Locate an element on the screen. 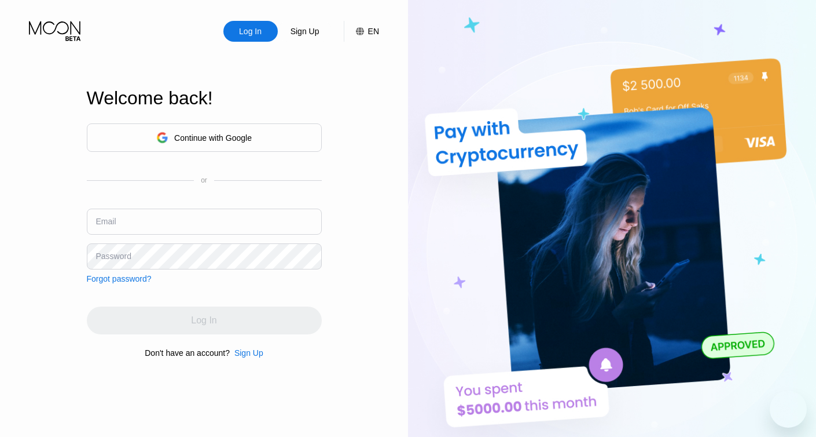 This screenshot has height=437, width=816. div: Forgot password? is located at coordinates (119, 278).